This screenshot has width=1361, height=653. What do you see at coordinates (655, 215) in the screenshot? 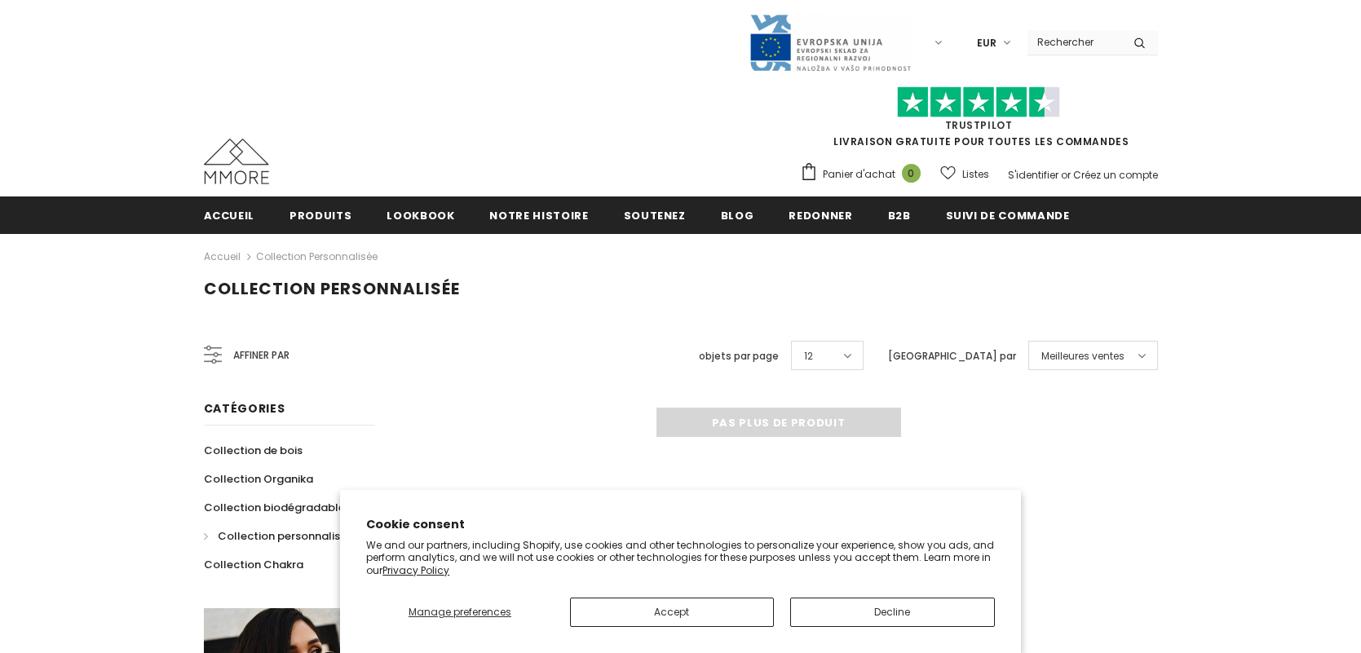
I see `span: soutenez` at bounding box center [655, 215].